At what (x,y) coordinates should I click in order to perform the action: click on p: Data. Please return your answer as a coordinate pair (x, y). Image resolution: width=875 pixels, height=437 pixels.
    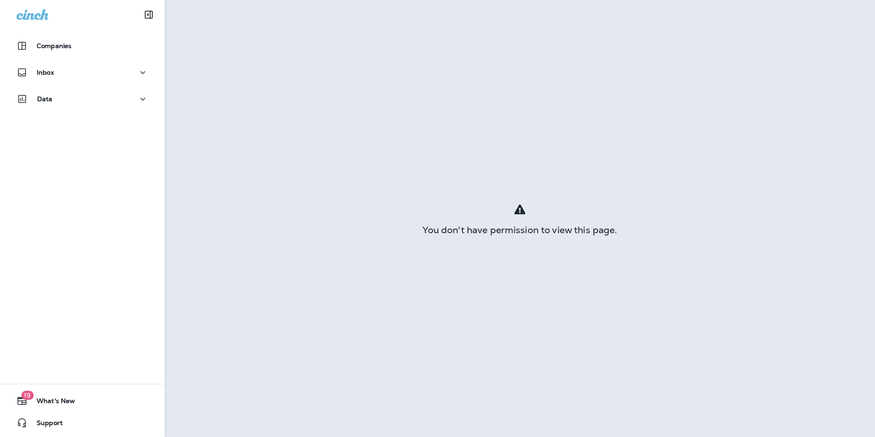
    Looking at the image, I should click on (45, 99).